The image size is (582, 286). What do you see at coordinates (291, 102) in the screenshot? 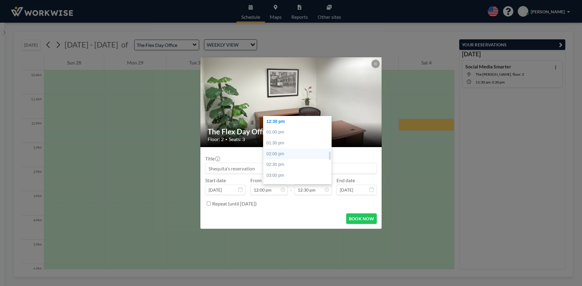
I see `img: 537.jpg` at bounding box center [291, 102].